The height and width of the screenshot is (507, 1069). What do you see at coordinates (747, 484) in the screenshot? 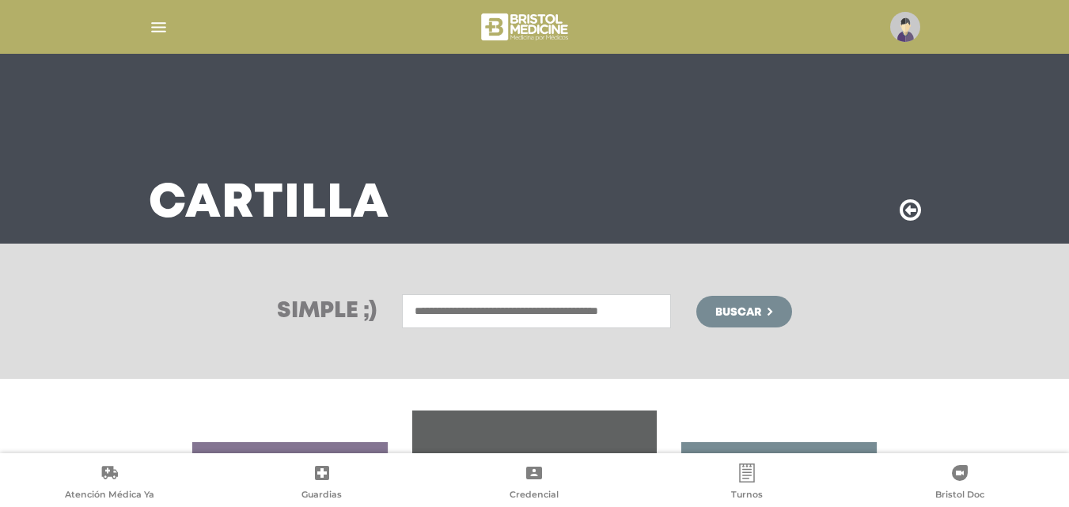
I see `a: Turnos` at bounding box center [747, 484].